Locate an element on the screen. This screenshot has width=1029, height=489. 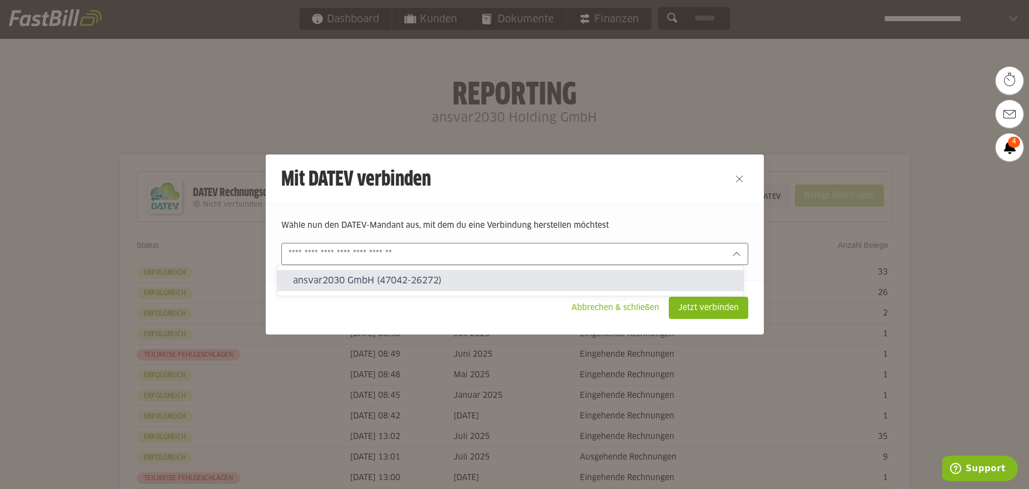
p: Wähle nun den DATEV-Mandant aus, mit dem du eine Verbindung herstellen möchtest is located at coordinates (515, 226).